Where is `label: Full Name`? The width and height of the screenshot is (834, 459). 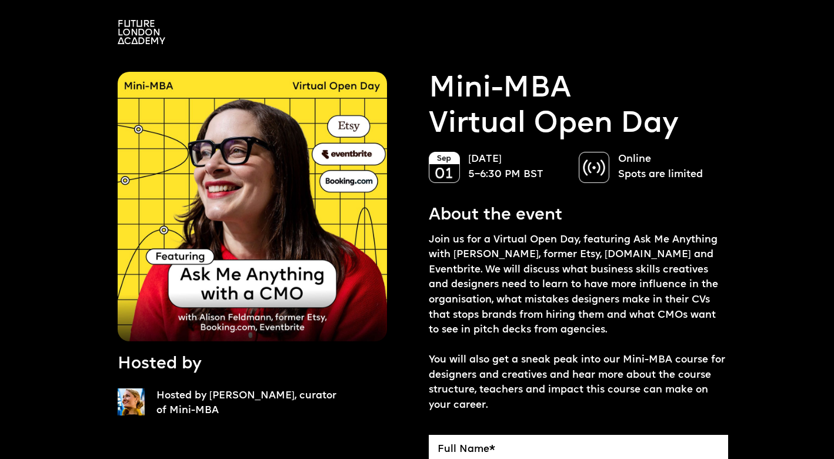 label: Full Name is located at coordinates (578, 449).